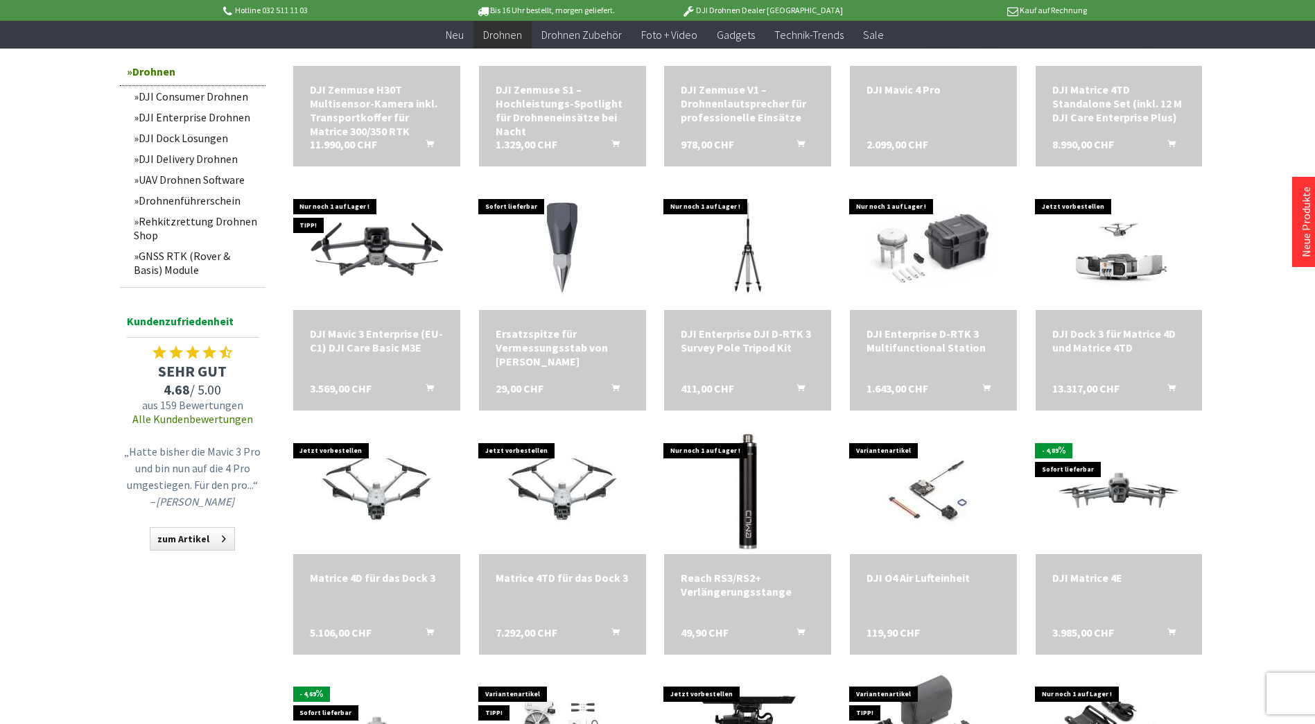  What do you see at coordinates (193, 419) in the screenshot?
I see `a: Alle Kundenbewertungen` at bounding box center [193, 419].